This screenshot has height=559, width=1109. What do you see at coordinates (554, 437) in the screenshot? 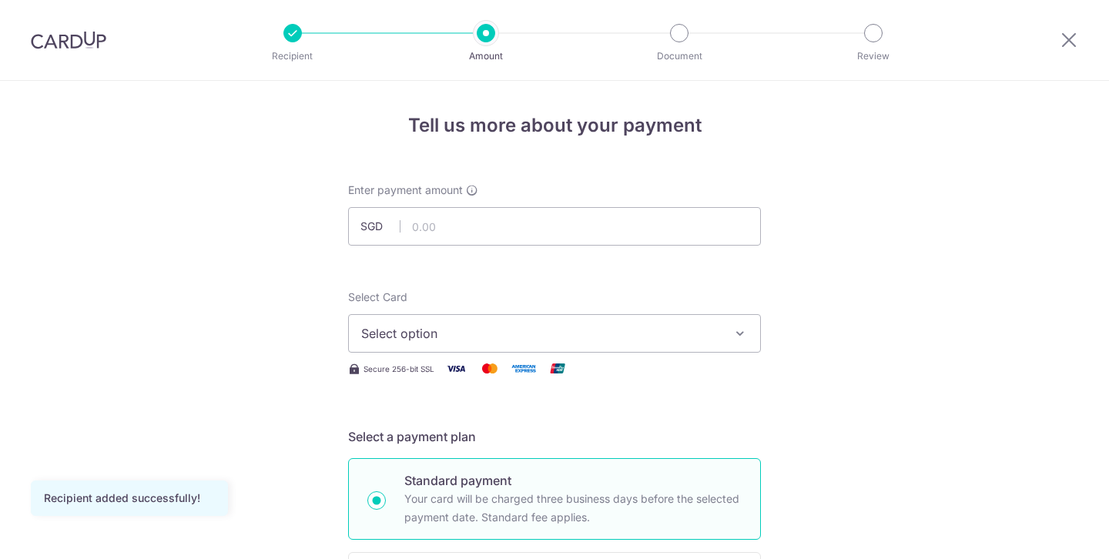
I see `h5: Select a payment plan` at bounding box center [554, 437].